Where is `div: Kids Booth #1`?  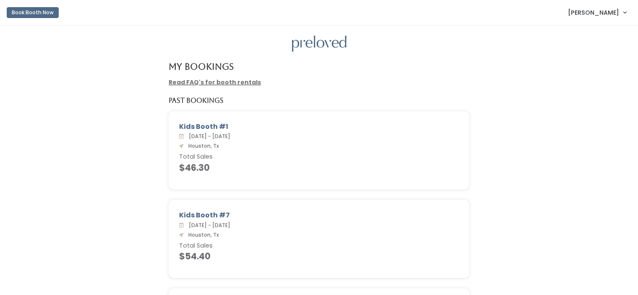
div: Kids Booth #1 is located at coordinates (319, 127).